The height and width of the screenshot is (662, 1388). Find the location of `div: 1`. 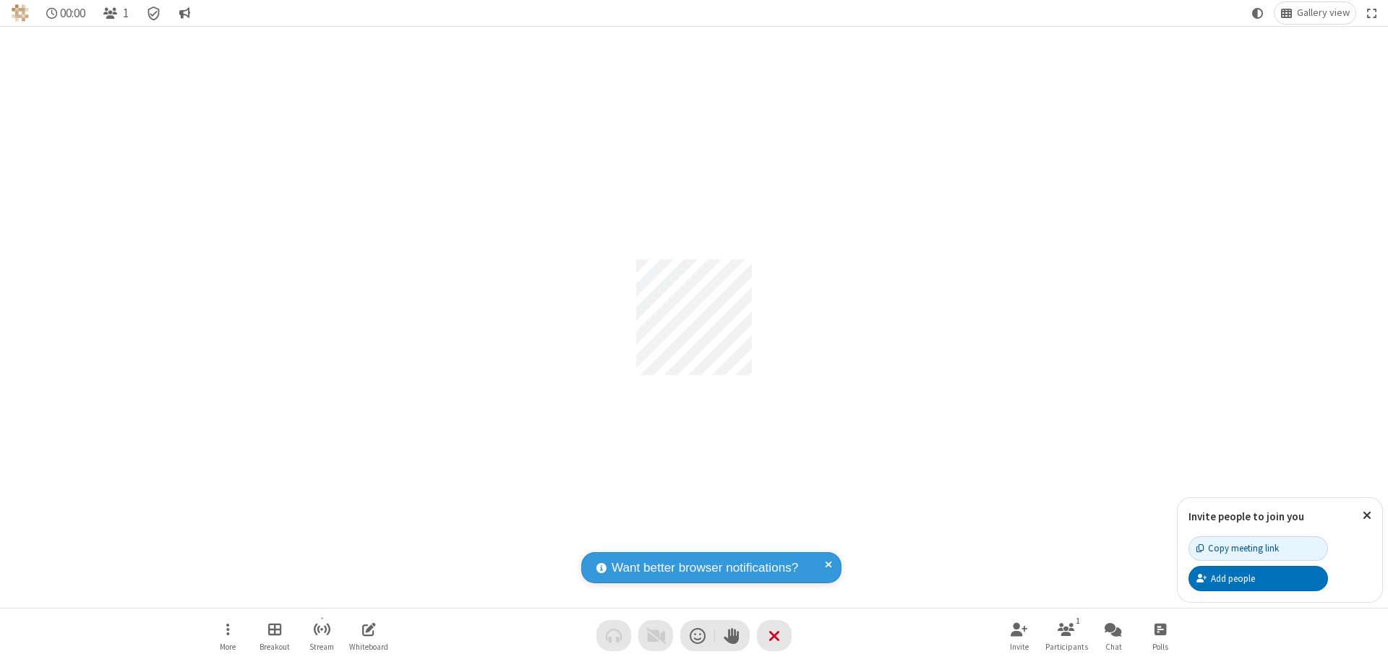

div: 1 is located at coordinates (1078, 621).